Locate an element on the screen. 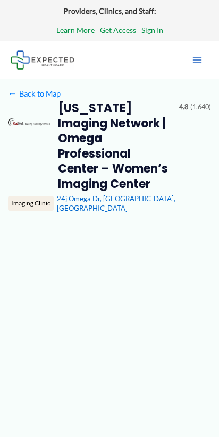 This screenshot has height=437, width=219. strong: Providers, Clinics, and Staff: is located at coordinates (109, 11).